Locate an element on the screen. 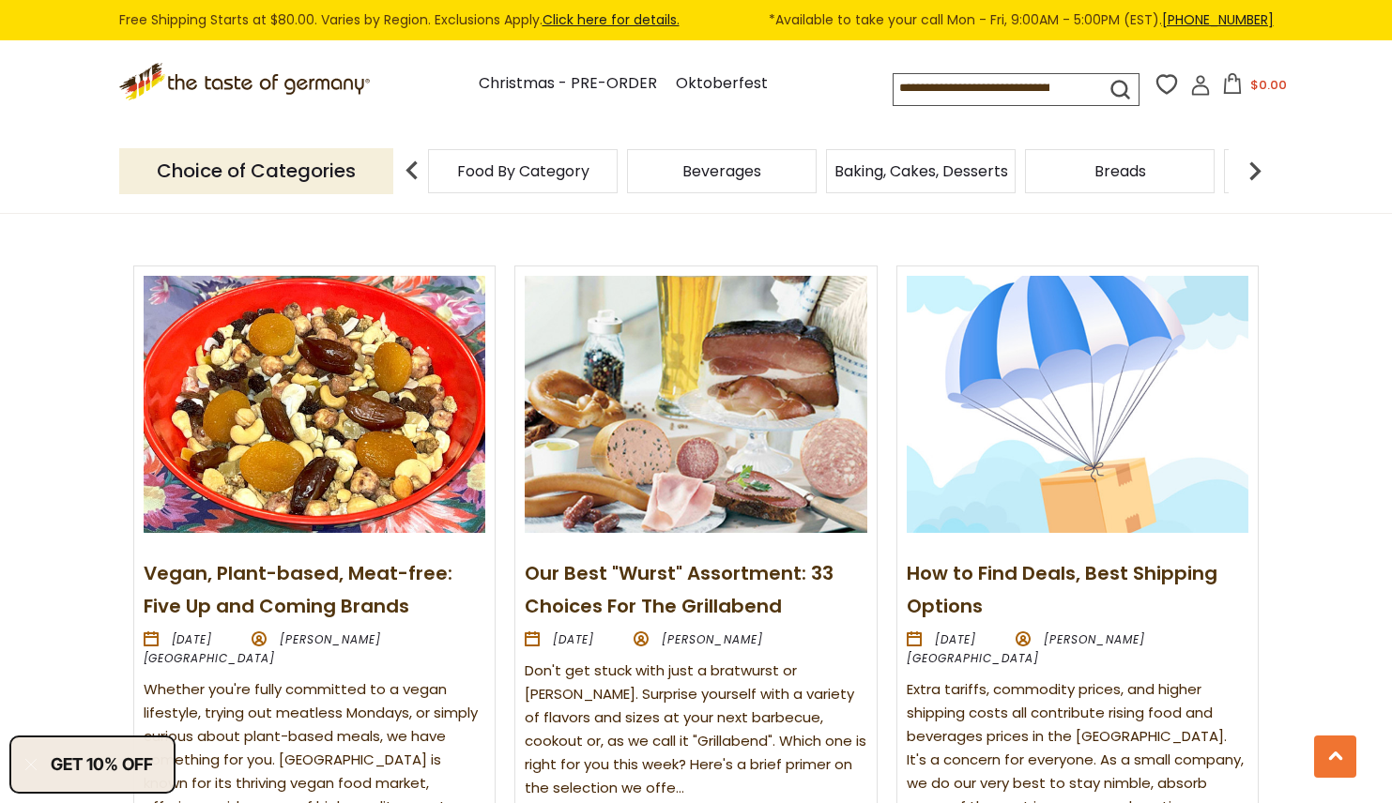 Image resolution: width=1392 pixels, height=803 pixels. span: $0.00 is located at coordinates (1268, 84).